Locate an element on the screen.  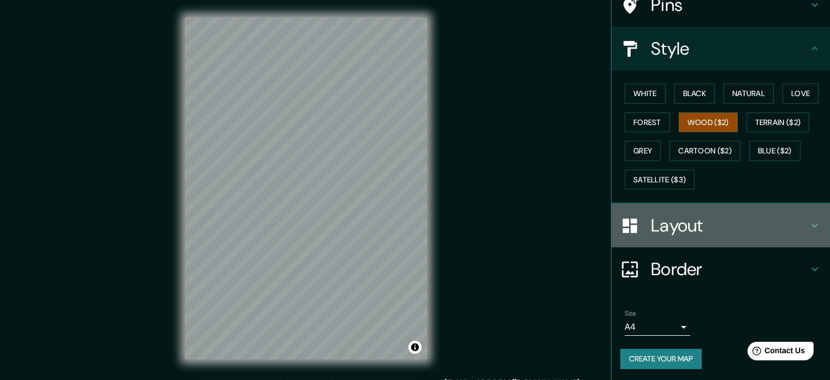
button: Terrain ($2) is located at coordinates (778, 122).